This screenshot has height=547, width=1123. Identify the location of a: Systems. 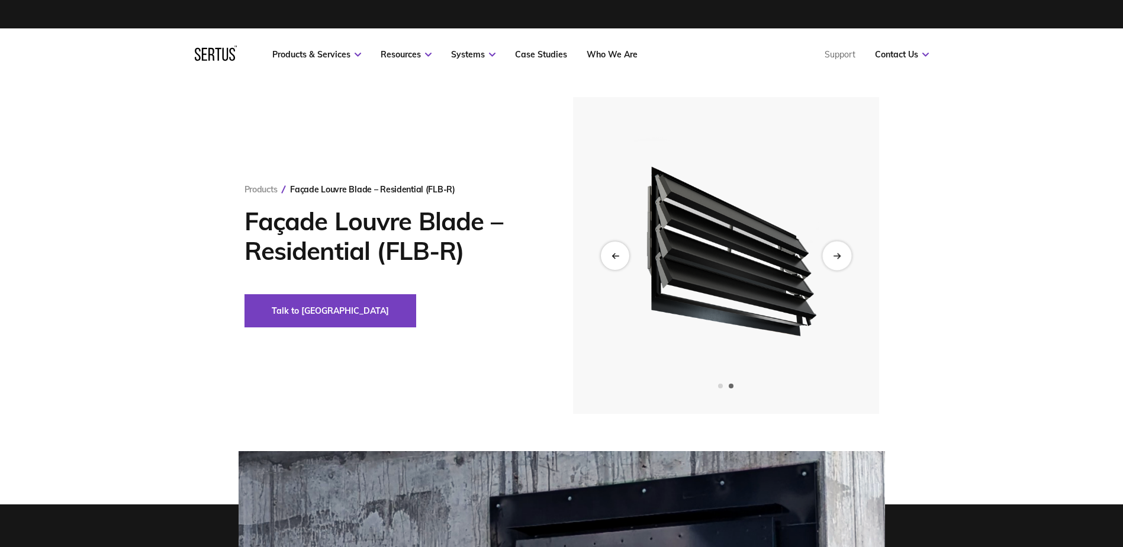
(473, 54).